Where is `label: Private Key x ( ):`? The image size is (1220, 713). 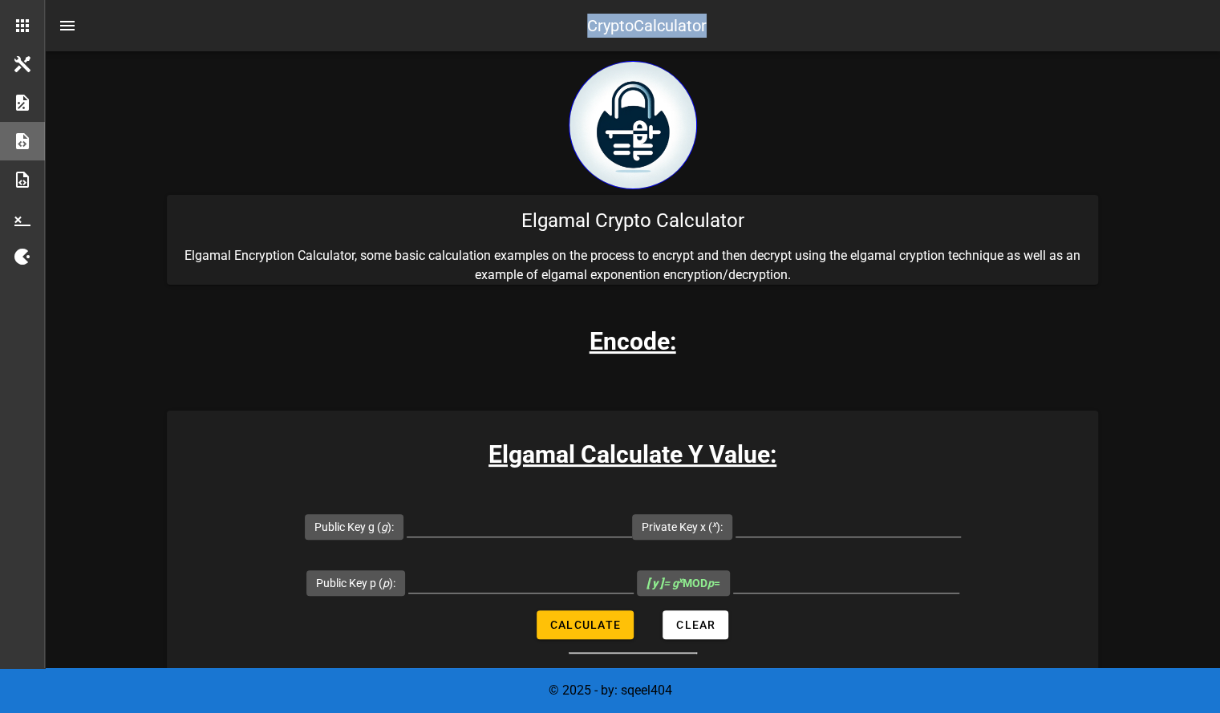
label: Private Key x ( ): is located at coordinates (682, 527).